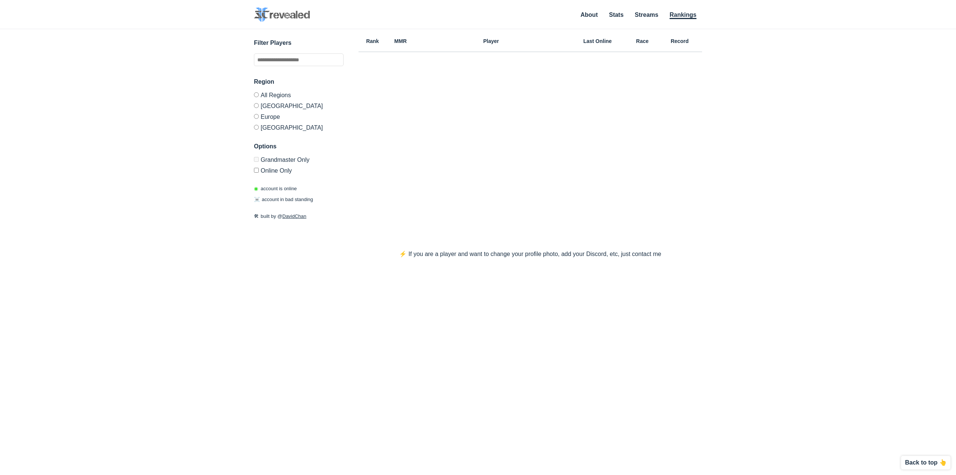 Image resolution: width=956 pixels, height=475 pixels. Describe the element at coordinates (299, 169) in the screenshot. I see `label: Only show accounts currently laddering` at that location.